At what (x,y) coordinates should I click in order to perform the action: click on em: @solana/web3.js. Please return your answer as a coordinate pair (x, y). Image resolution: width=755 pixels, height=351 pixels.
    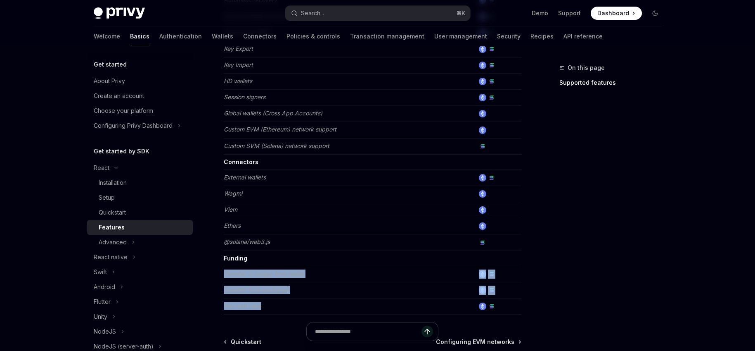
    Looking at the image, I should click on (247, 241).